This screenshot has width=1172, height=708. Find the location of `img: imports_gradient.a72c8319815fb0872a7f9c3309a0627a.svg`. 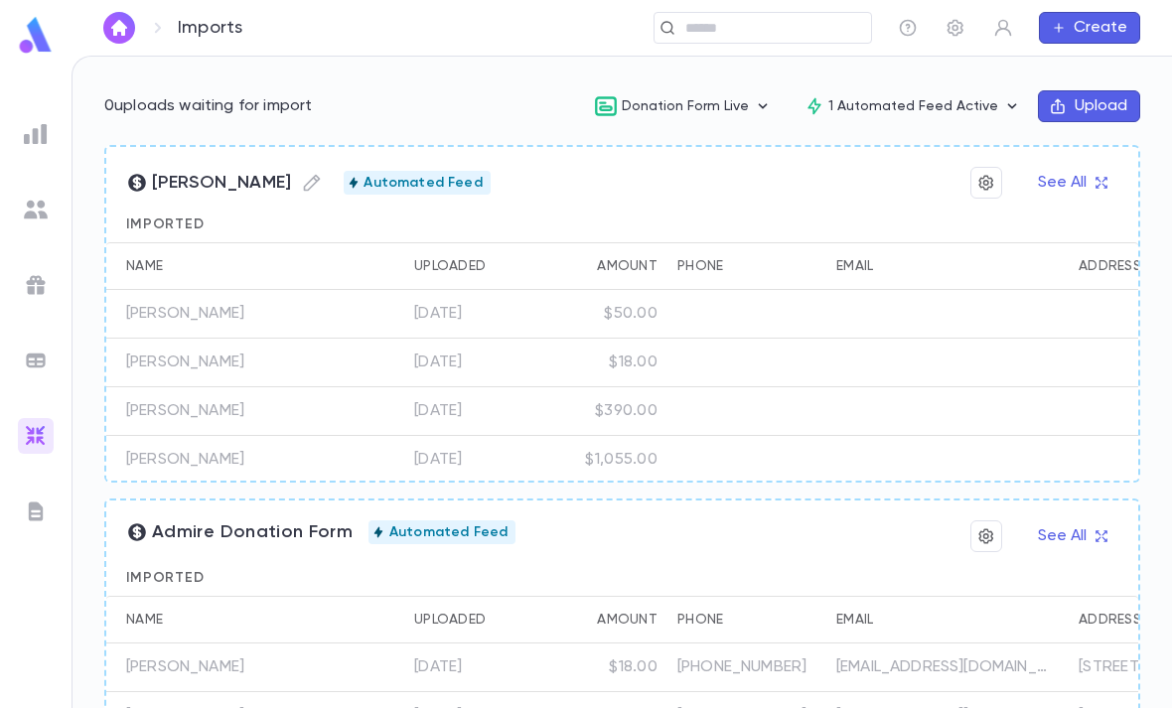

img: imports_gradient.a72c8319815fb0872a7f9c3309a0627a.svg is located at coordinates (36, 436).